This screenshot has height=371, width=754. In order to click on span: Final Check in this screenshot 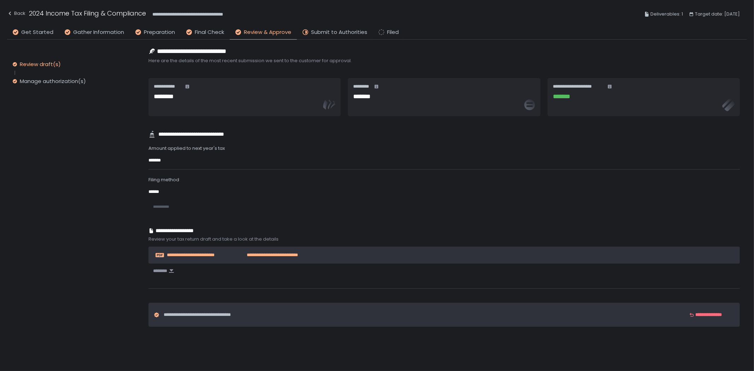, I will do `click(209, 32)`.